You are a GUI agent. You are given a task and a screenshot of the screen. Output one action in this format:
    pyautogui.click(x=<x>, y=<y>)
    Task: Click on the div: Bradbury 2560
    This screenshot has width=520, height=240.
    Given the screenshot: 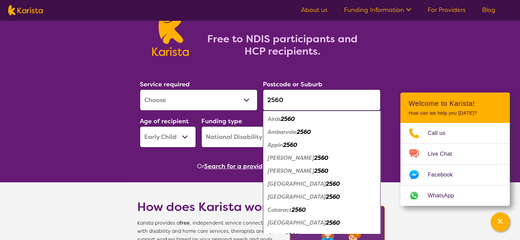 What is the action you would take?
    pyautogui.click(x=322, y=171)
    